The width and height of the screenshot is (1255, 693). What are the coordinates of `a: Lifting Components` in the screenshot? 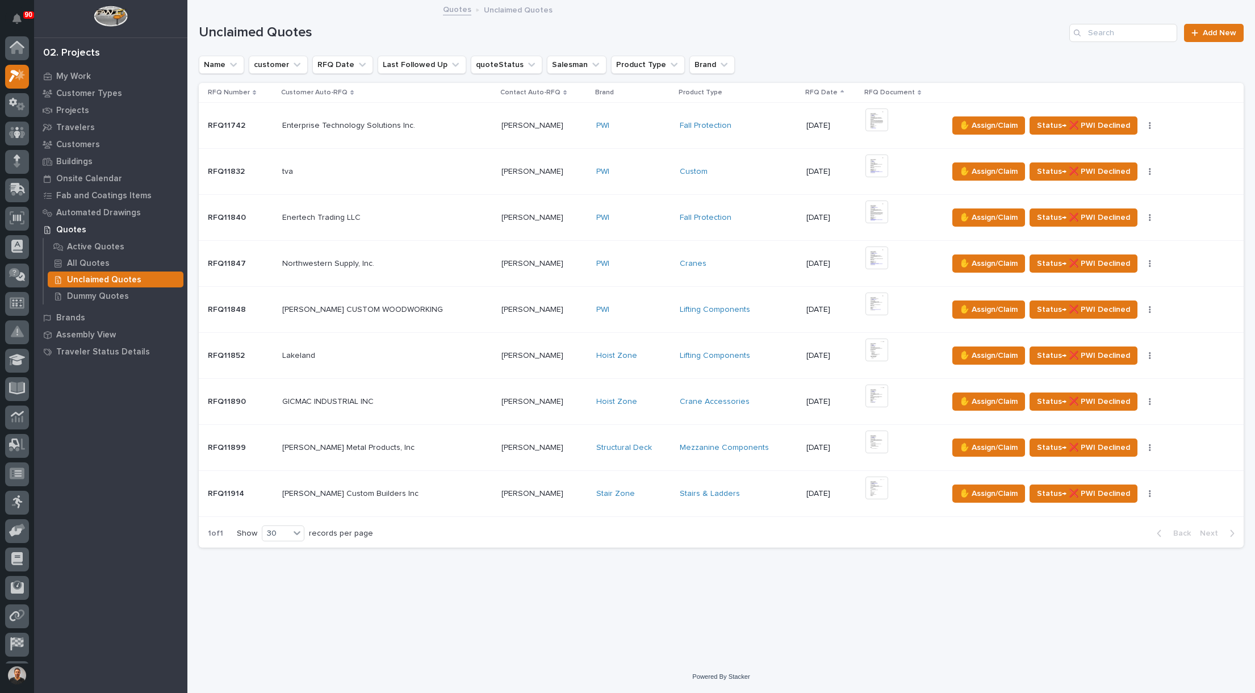 It's located at (715, 356).